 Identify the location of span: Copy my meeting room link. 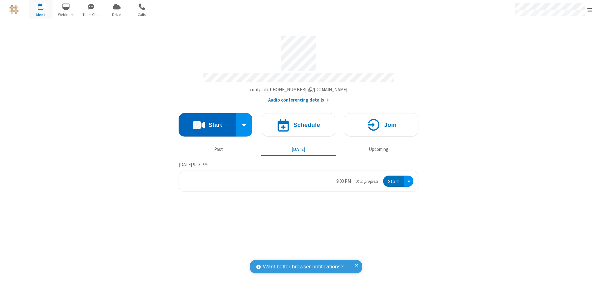
(299, 89).